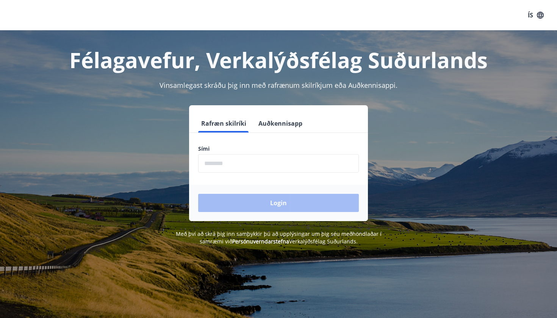  Describe the element at coordinates (260, 241) in the screenshot. I see `a: Persónuverndarstefna` at that location.